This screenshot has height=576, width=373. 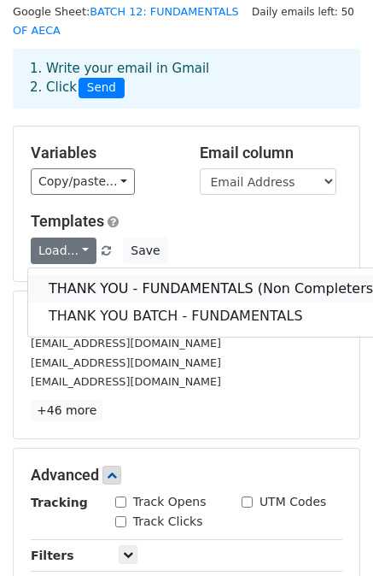 I want to click on a: Copy/paste..., so click(x=83, y=181).